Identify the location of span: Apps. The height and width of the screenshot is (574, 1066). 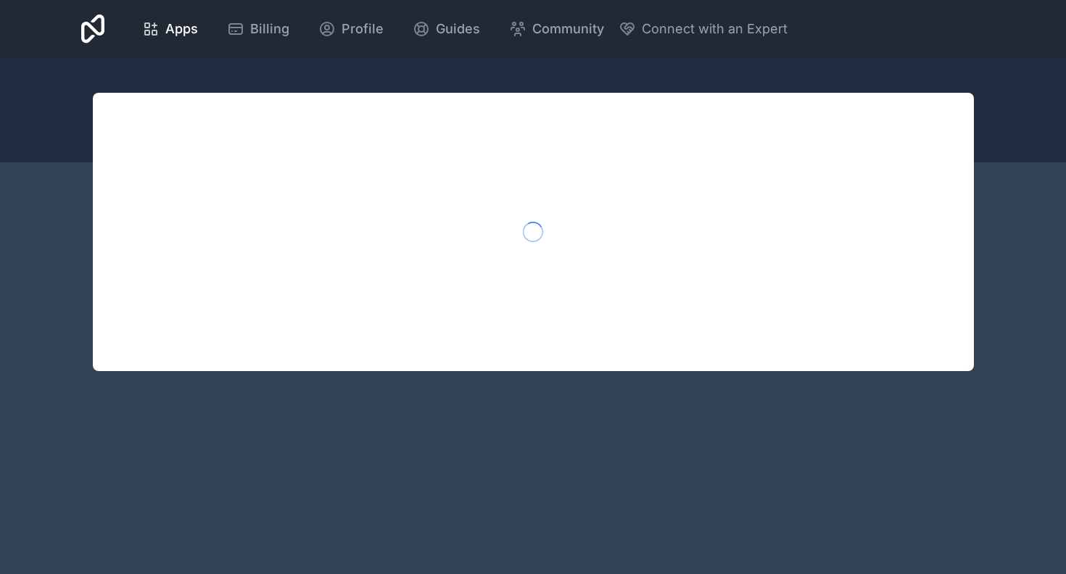
(181, 29).